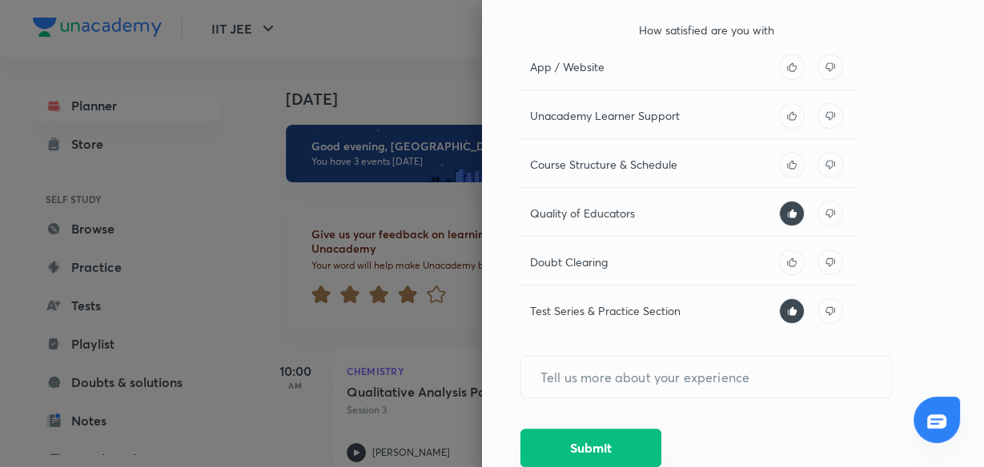 The image size is (984, 467). I want to click on p: Unacademy Learner Support, so click(604, 115).